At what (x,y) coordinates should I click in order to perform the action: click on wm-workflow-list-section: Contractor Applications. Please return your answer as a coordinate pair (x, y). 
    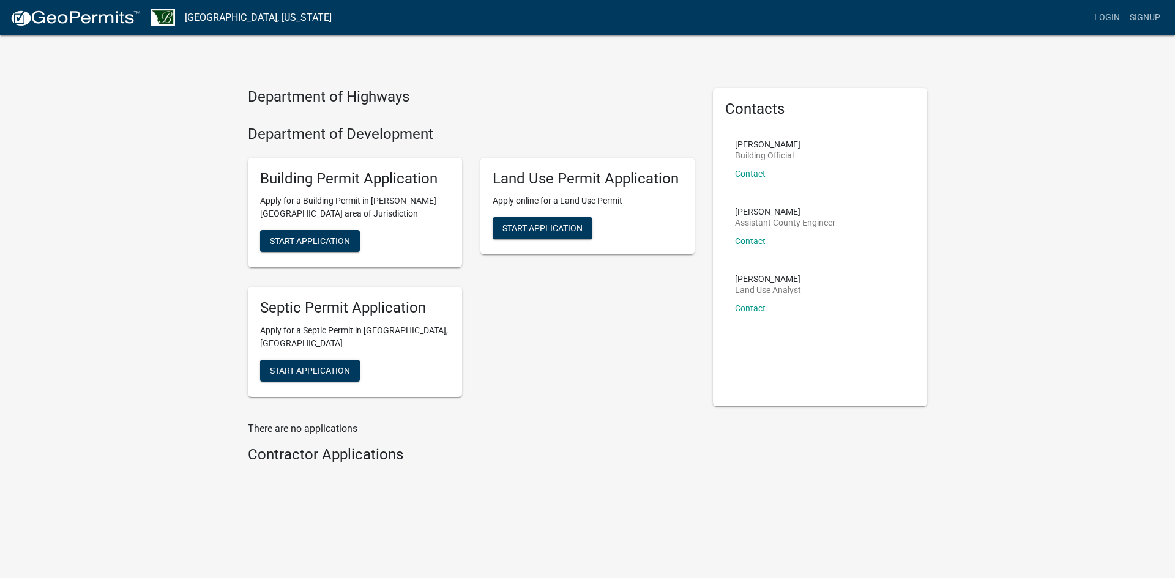
    Looking at the image, I should click on (471, 457).